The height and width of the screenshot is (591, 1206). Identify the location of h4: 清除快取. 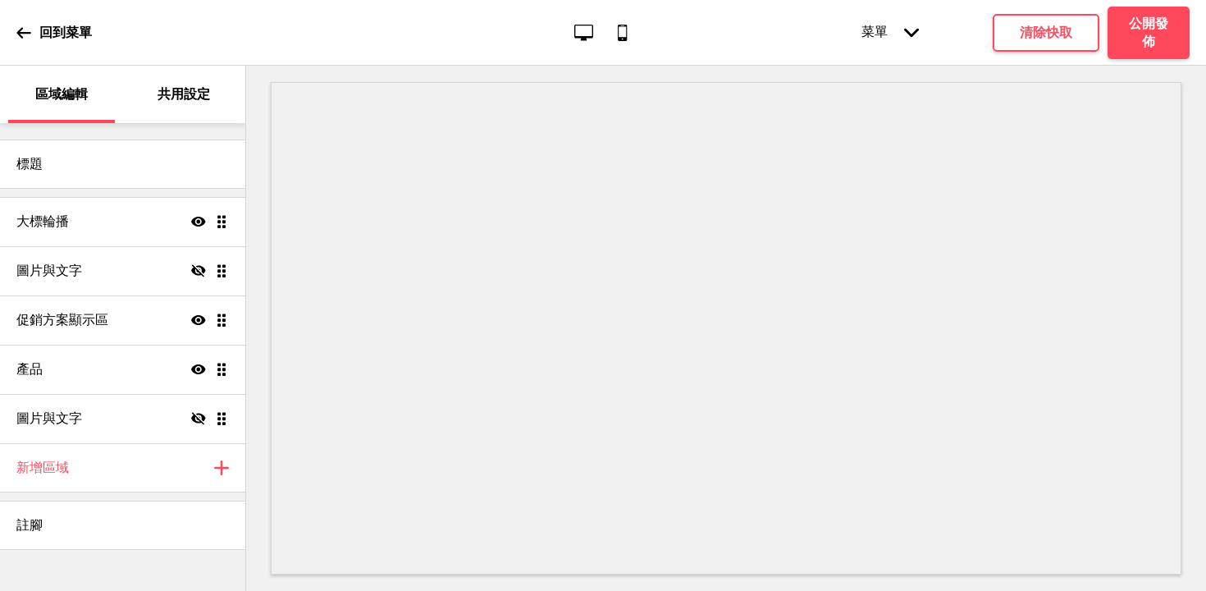
(1046, 33).